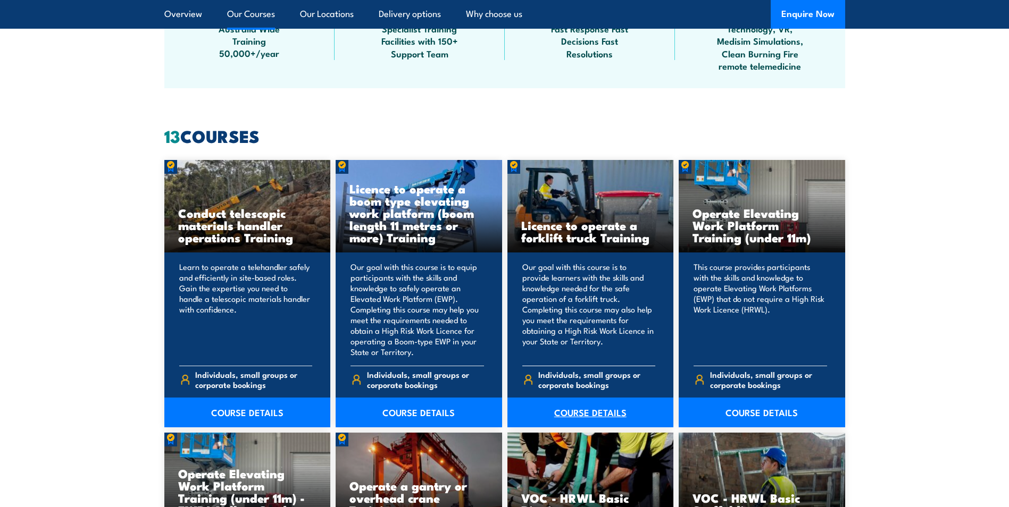  Describe the element at coordinates (590, 41) in the screenshot. I see `span: Fast Response Fast Decisions Fast Resolutions` at that location.